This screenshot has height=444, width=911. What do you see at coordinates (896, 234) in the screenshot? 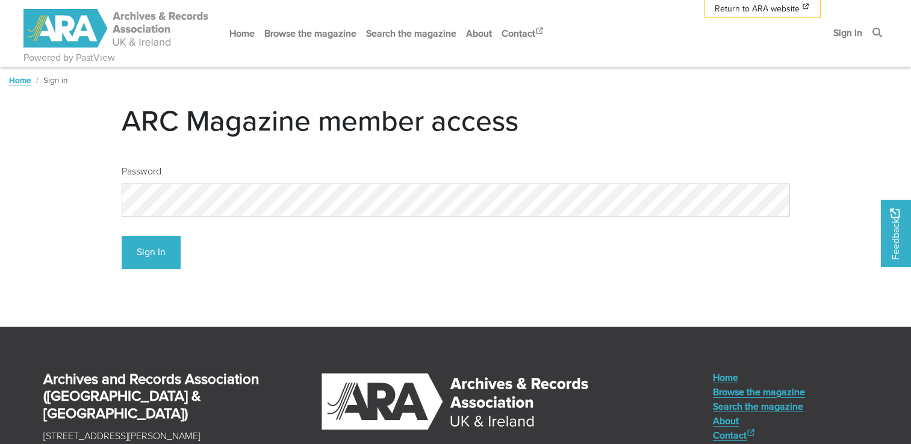
I see `span: Feedback` at bounding box center [896, 234].